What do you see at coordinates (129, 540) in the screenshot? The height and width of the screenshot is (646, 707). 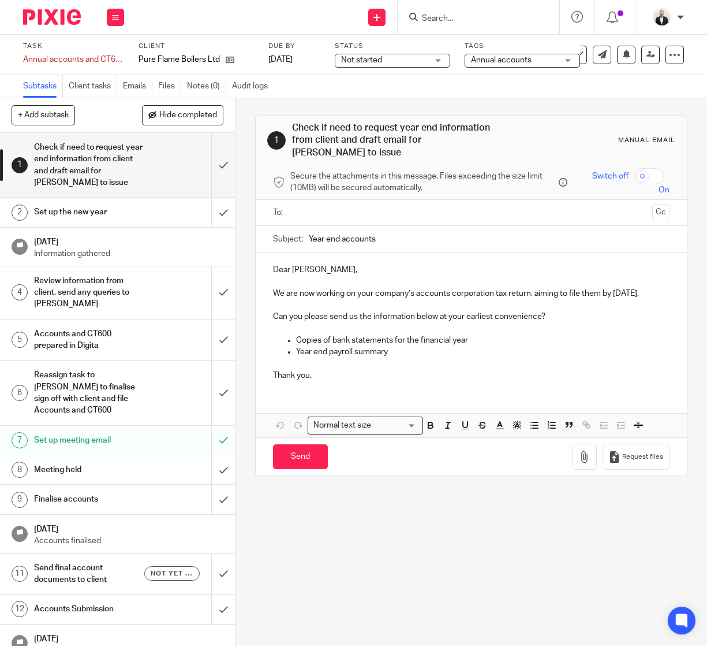 I see `p: Accounts finalised` at bounding box center [129, 540].